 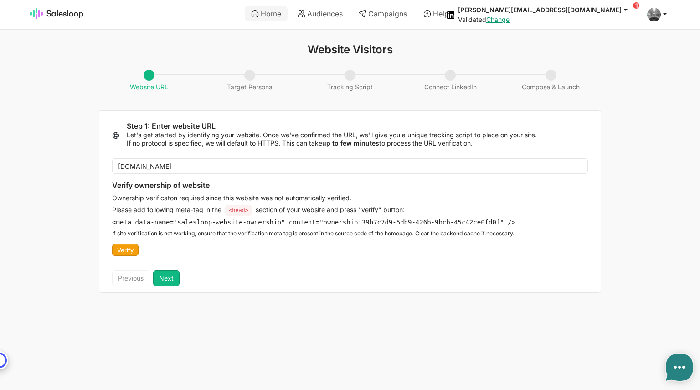 What do you see at coordinates (250, 81) in the screenshot?
I see `span: Target Persona` at bounding box center [250, 81].